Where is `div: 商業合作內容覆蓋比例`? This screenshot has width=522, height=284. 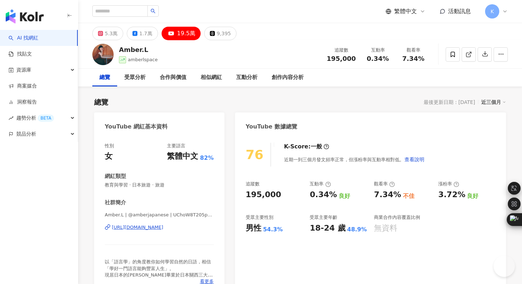
div: 商業合作內容覆蓋比例 is located at coordinates (397, 217).